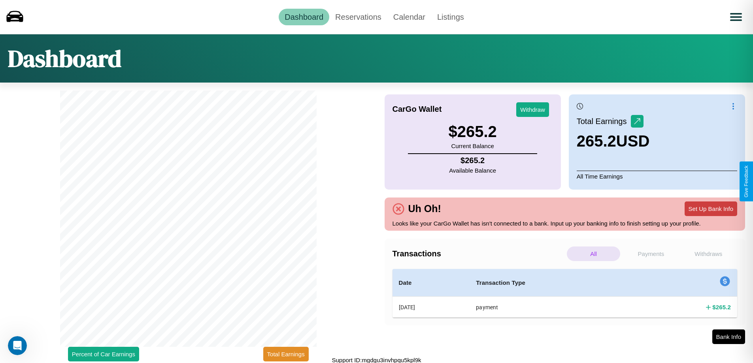  I want to click on a: Listings, so click(450, 17).